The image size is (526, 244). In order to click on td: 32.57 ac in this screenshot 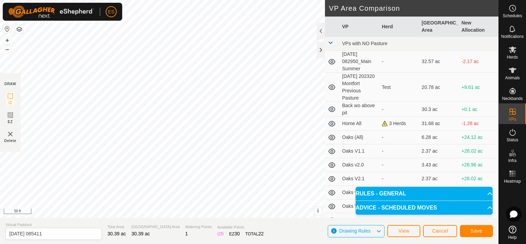, I will do `click(439, 62)`.